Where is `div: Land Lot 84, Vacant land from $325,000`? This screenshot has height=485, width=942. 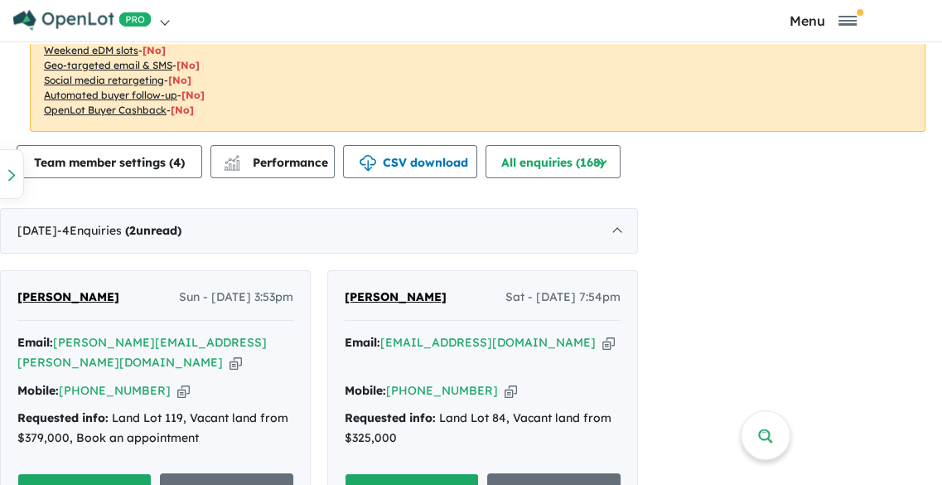 div: Land Lot 84, Vacant land from $325,000 is located at coordinates (482, 429).